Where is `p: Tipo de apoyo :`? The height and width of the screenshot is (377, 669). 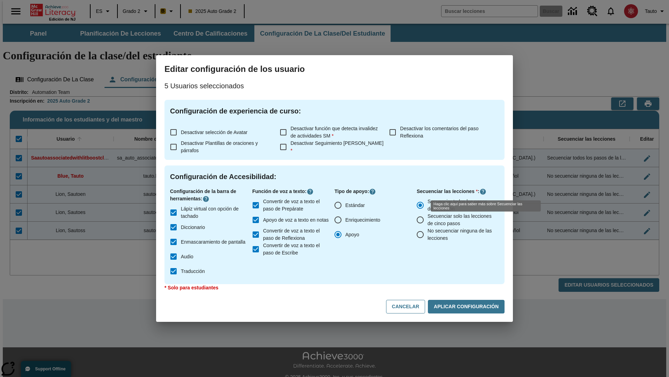 p: Tipo de apoyo : is located at coordinates (376, 191).